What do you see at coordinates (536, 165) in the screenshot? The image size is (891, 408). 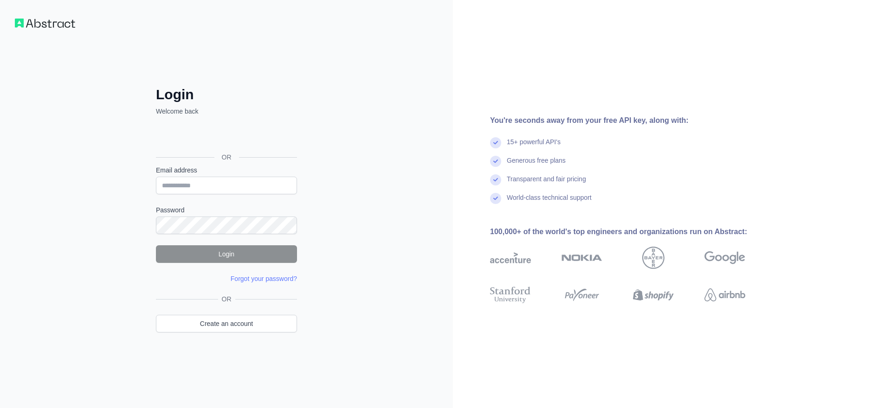 I see `div: Generous free plans` at bounding box center [536, 165].